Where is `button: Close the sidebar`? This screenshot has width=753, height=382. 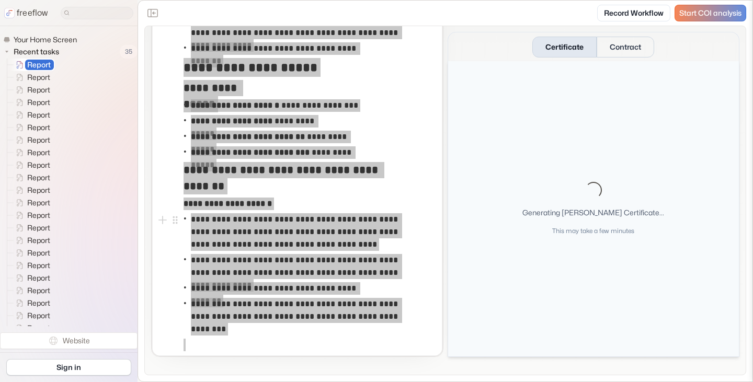 button: Close the sidebar is located at coordinates (153, 13).